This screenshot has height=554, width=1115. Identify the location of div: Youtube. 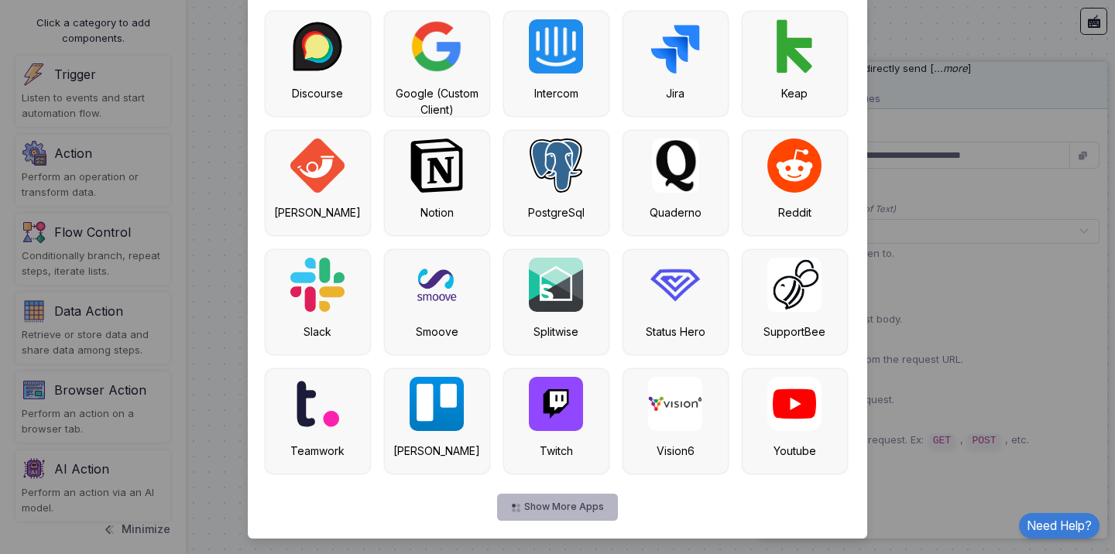
(794, 451).